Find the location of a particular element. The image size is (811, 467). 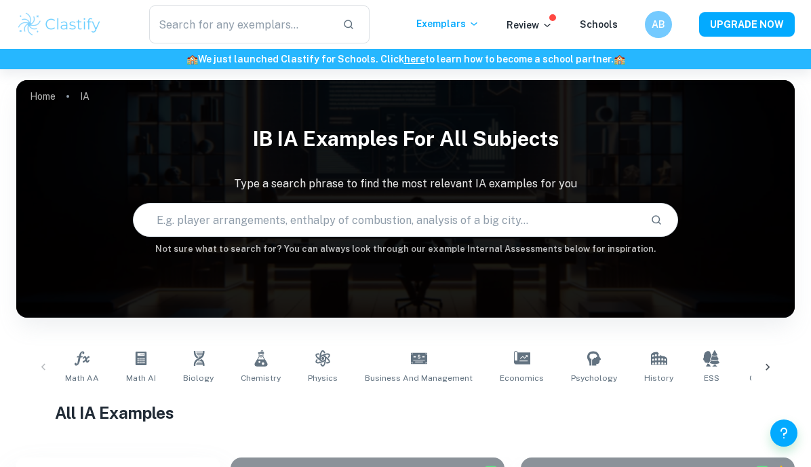

h1: IB IA examples for all subjects is located at coordinates (406, 138).